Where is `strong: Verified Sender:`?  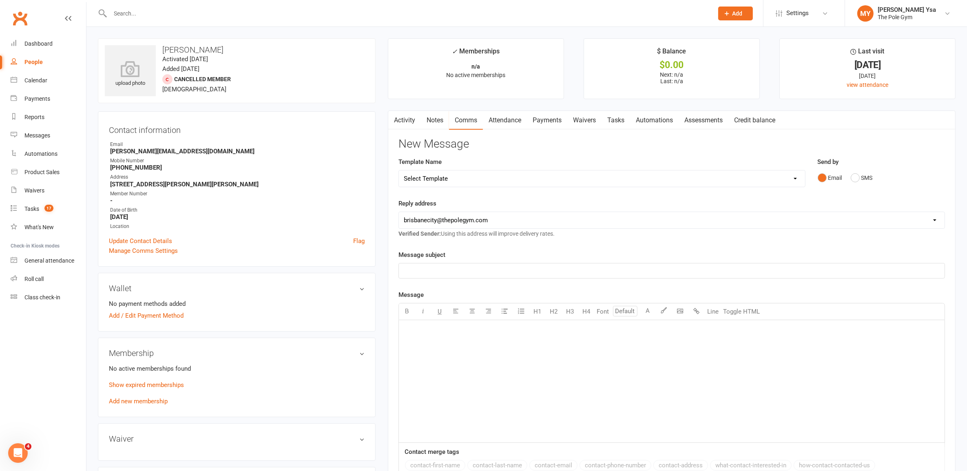 strong: Verified Sender: is located at coordinates (420, 234).